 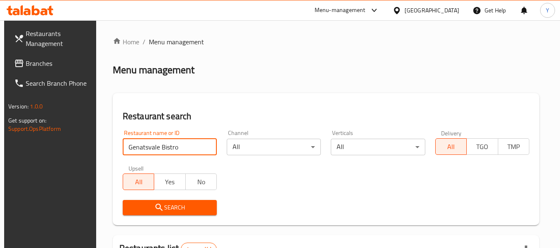 I want to click on a: Branches, so click(x=53, y=63).